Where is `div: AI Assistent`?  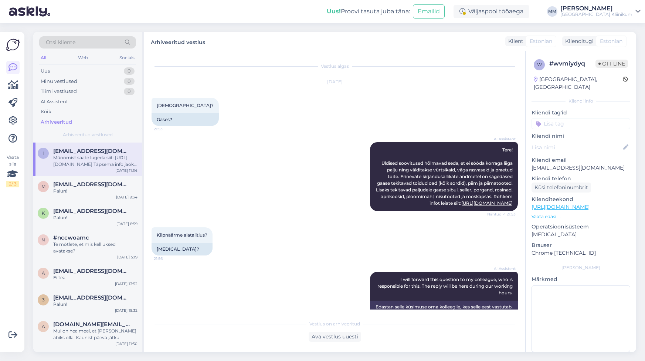 div: AI Assistent is located at coordinates (54, 102).